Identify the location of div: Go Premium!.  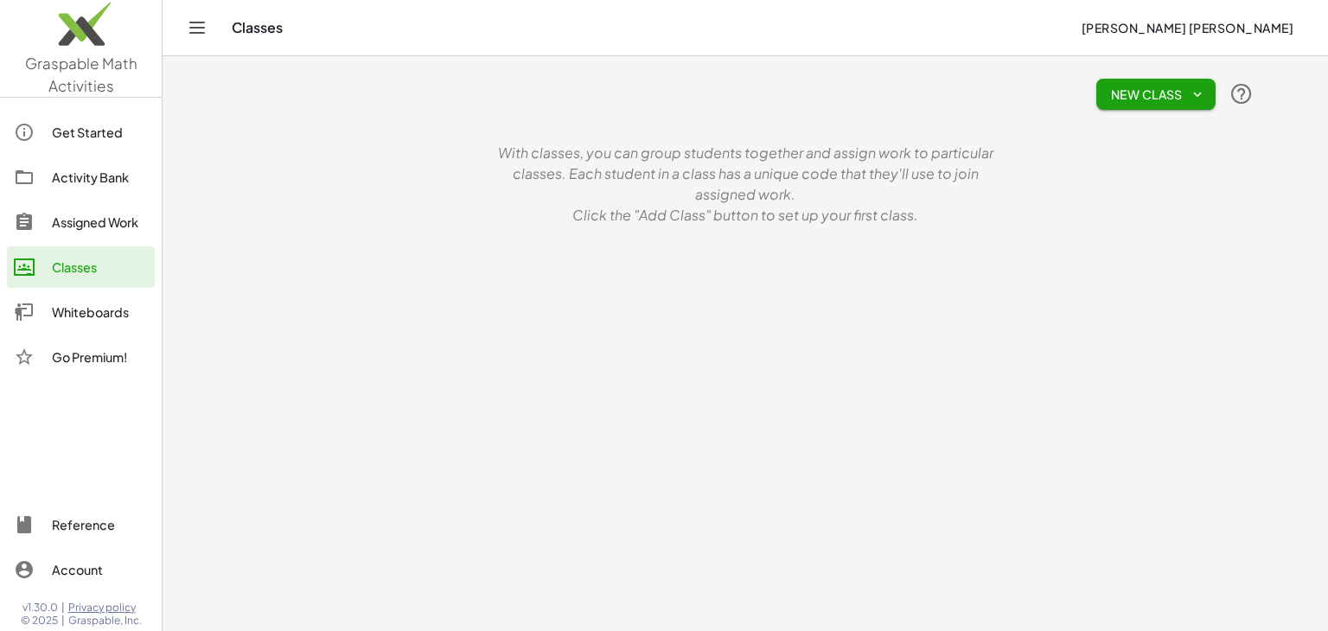
(99, 357).